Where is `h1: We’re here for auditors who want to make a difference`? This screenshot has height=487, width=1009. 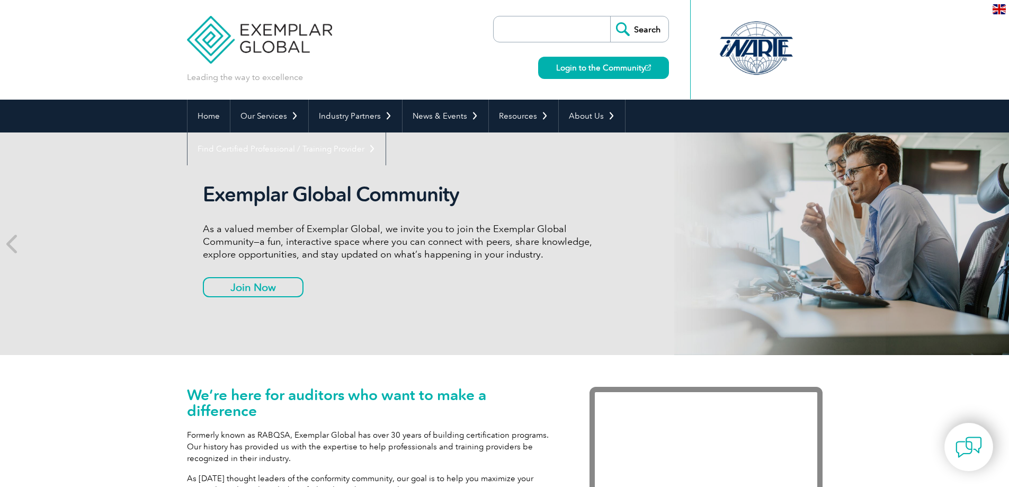 h1: We’re here for auditors who want to make a difference is located at coordinates (372, 403).